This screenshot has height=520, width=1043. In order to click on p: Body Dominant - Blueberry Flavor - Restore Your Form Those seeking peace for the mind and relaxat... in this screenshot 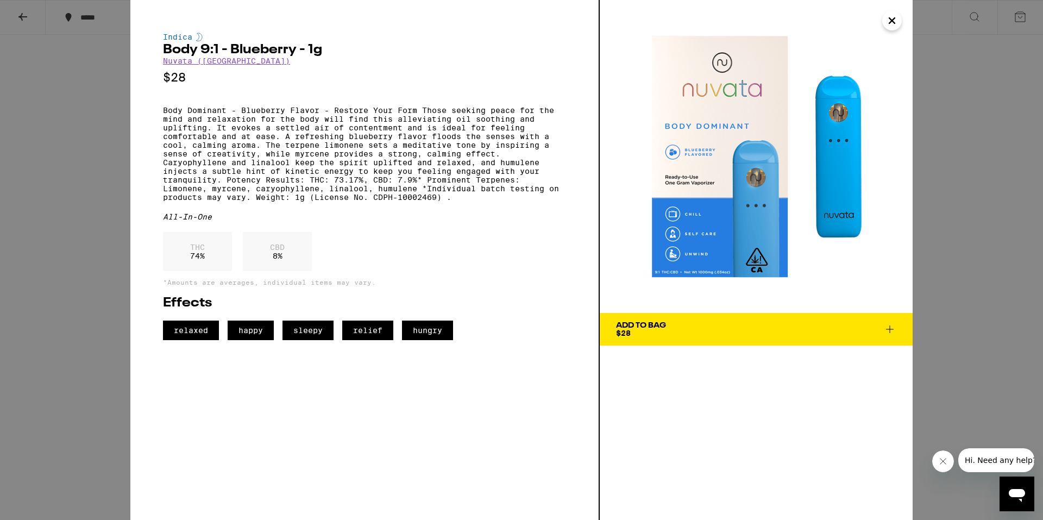, I will do `click(365, 154)`.